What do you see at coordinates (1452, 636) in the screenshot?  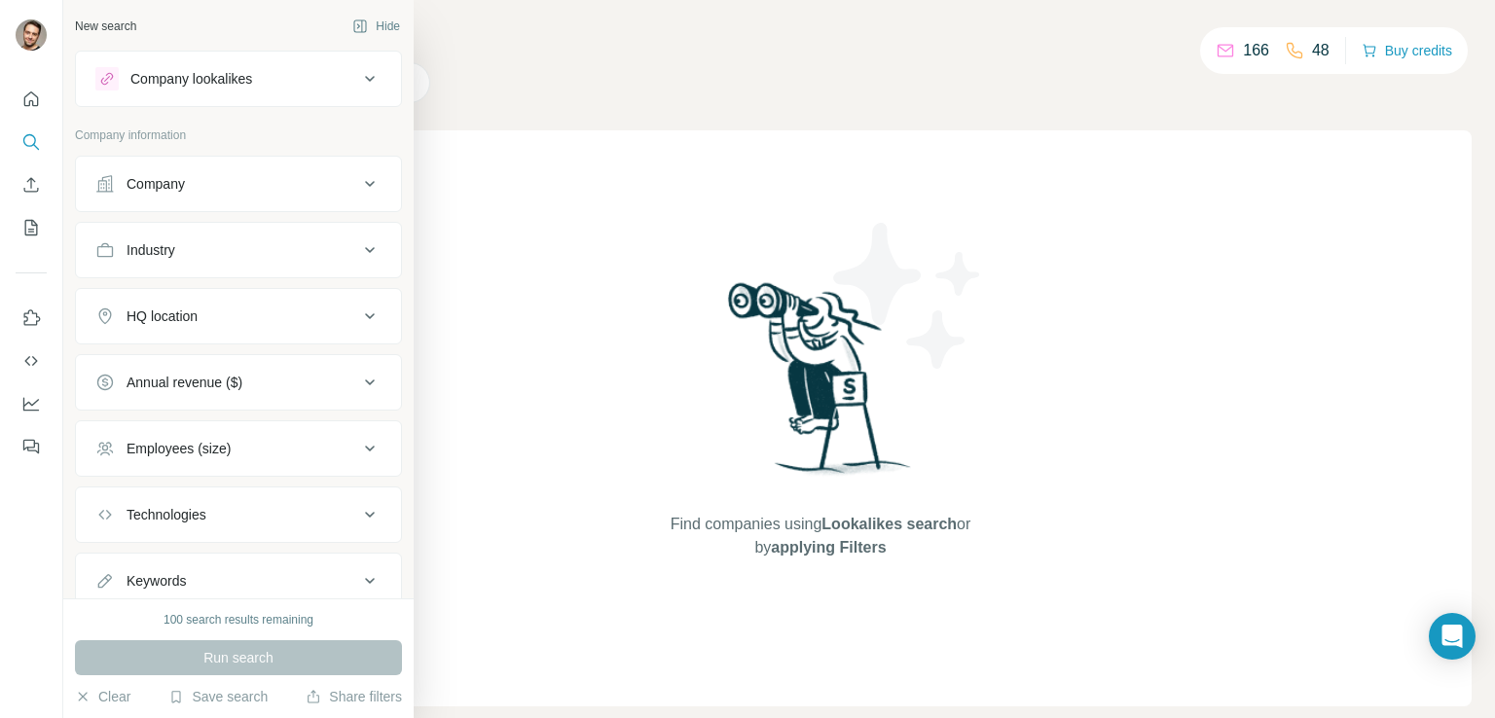 I see `div: Open Intercom Messenger` at bounding box center [1452, 636].